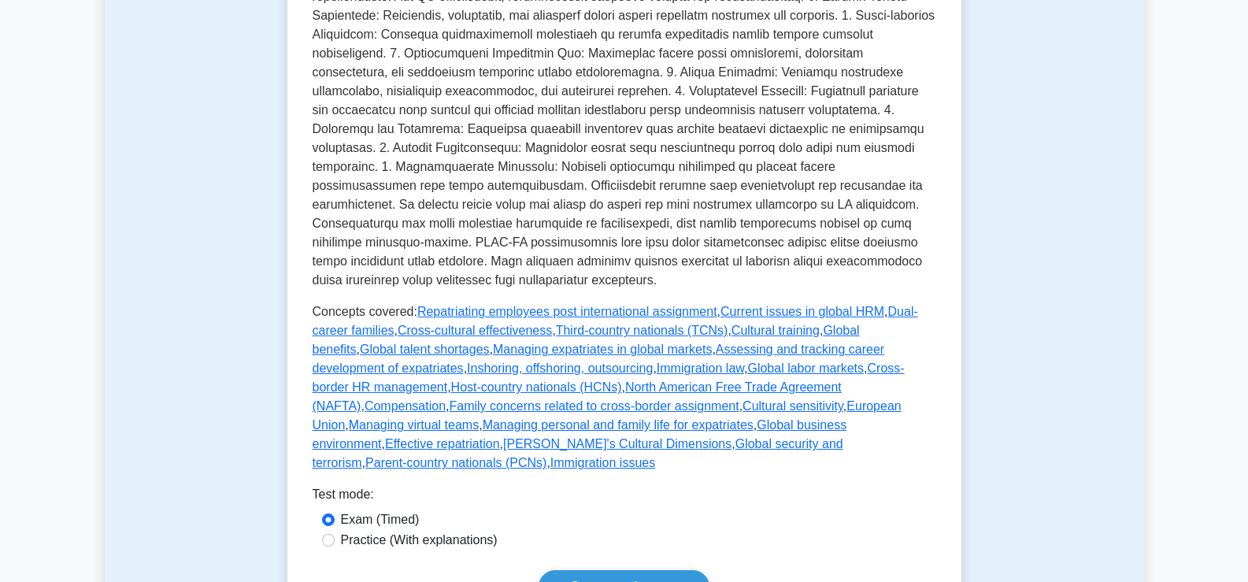 This screenshot has height=582, width=1248. What do you see at coordinates (577, 396) in the screenshot?
I see `a: North American Free Trade Agreement (NAFTA)` at bounding box center [577, 396].